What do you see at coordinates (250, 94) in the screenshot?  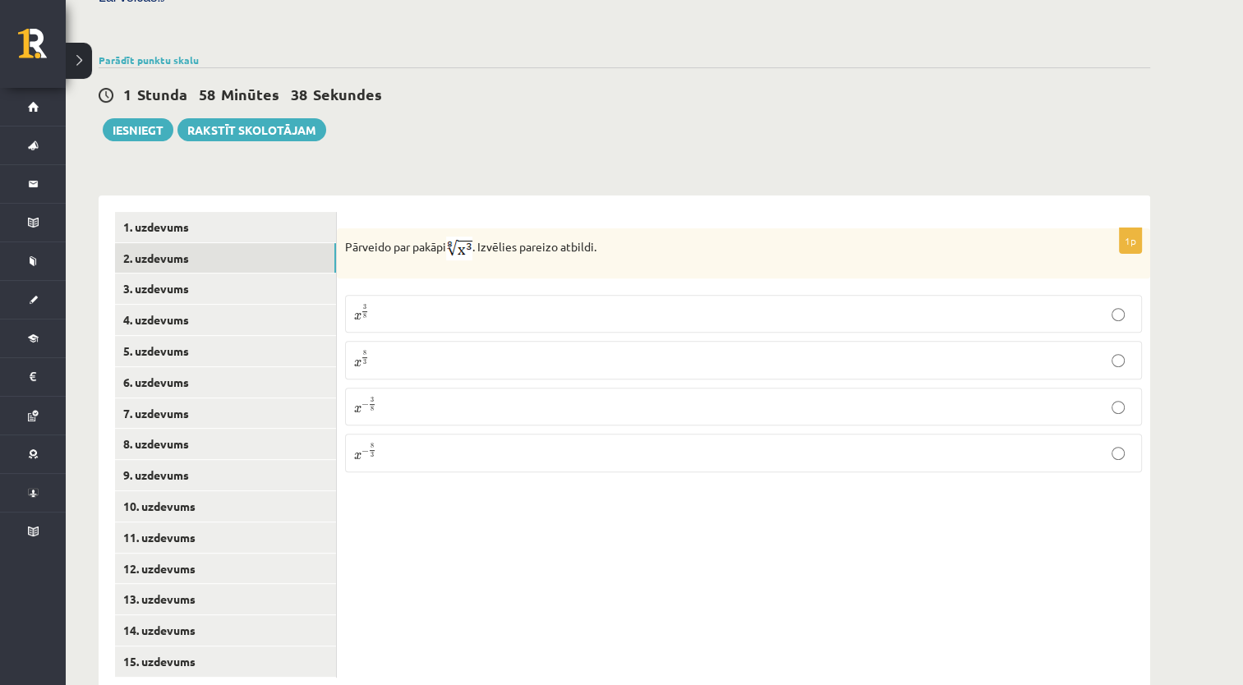 I see `span: Minūtes` at bounding box center [250, 94].